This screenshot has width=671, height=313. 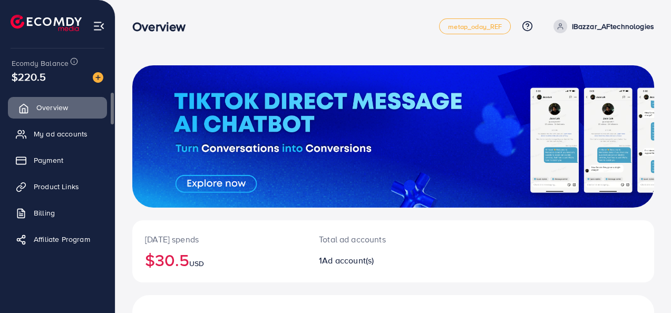 I want to click on h3: Overview, so click(x=163, y=26).